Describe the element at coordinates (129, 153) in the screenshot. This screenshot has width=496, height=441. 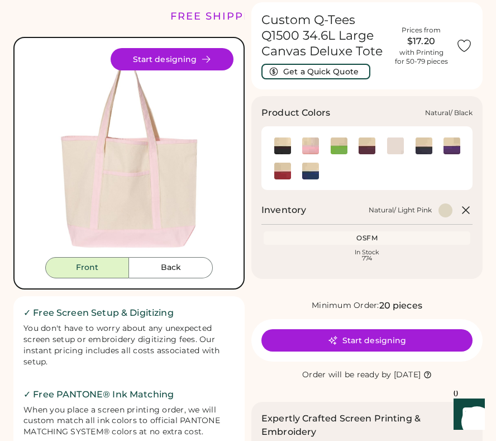
I see `img: Q1500 - Natural/ Light Pink Front Image` at that location.